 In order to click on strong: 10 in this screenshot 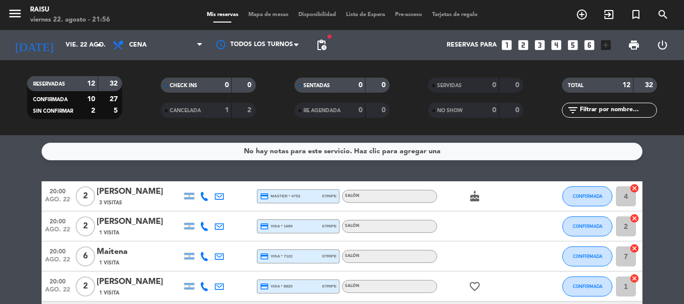, I will do `click(91, 99)`.